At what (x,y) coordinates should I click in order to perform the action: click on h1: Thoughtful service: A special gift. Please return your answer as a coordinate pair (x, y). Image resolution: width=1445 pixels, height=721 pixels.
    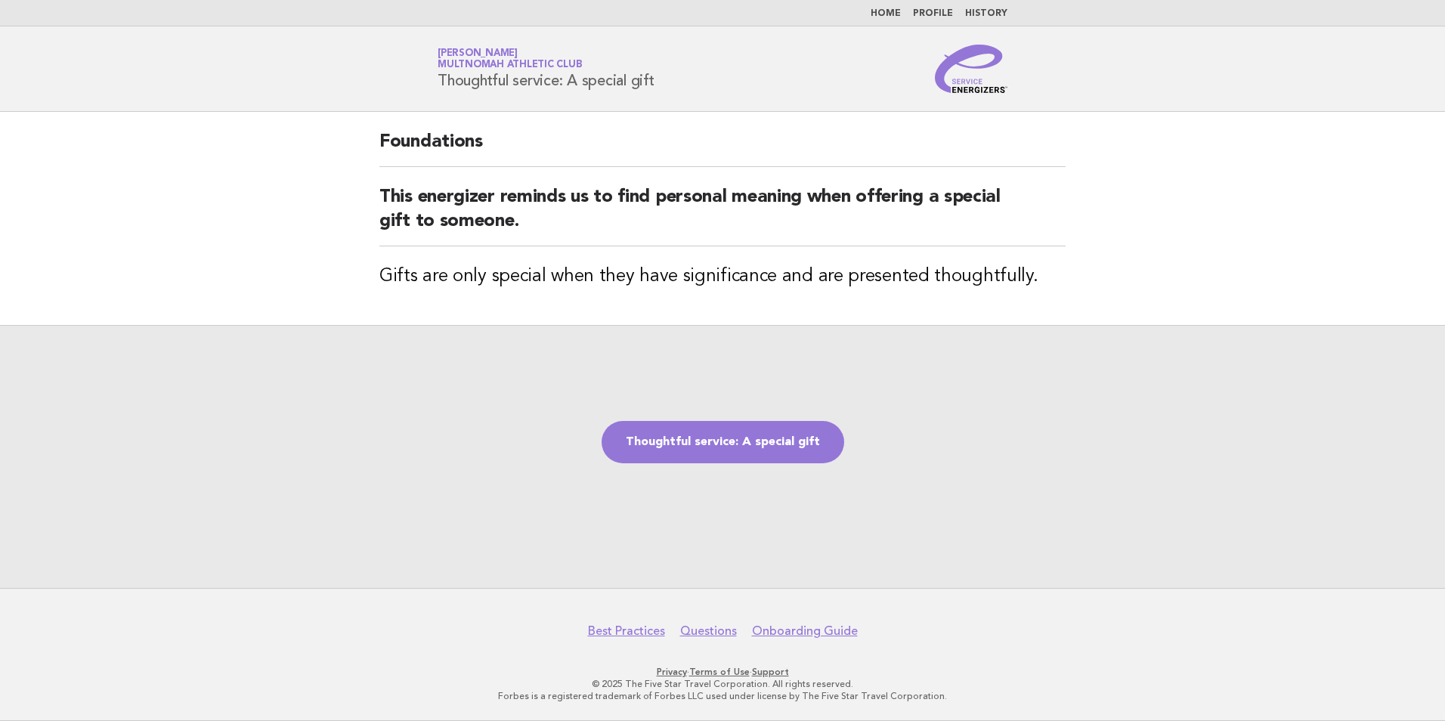
    Looking at the image, I should click on (546, 69).